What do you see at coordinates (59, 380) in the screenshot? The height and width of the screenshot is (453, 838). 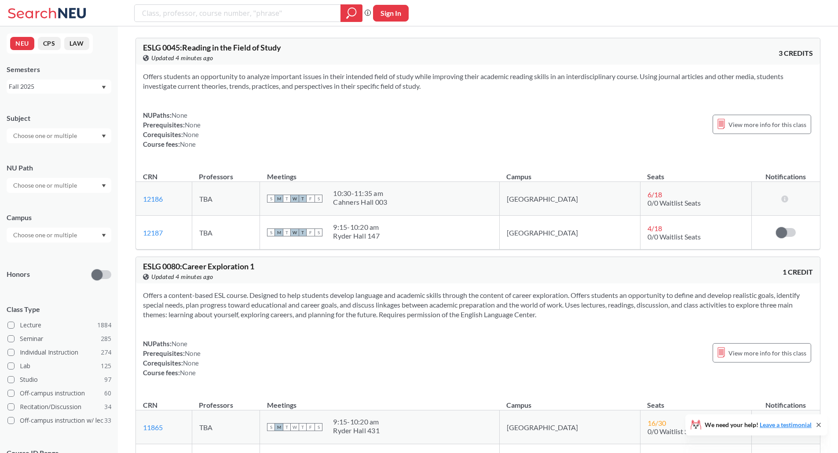 I see `label: Studio` at bounding box center [59, 380].